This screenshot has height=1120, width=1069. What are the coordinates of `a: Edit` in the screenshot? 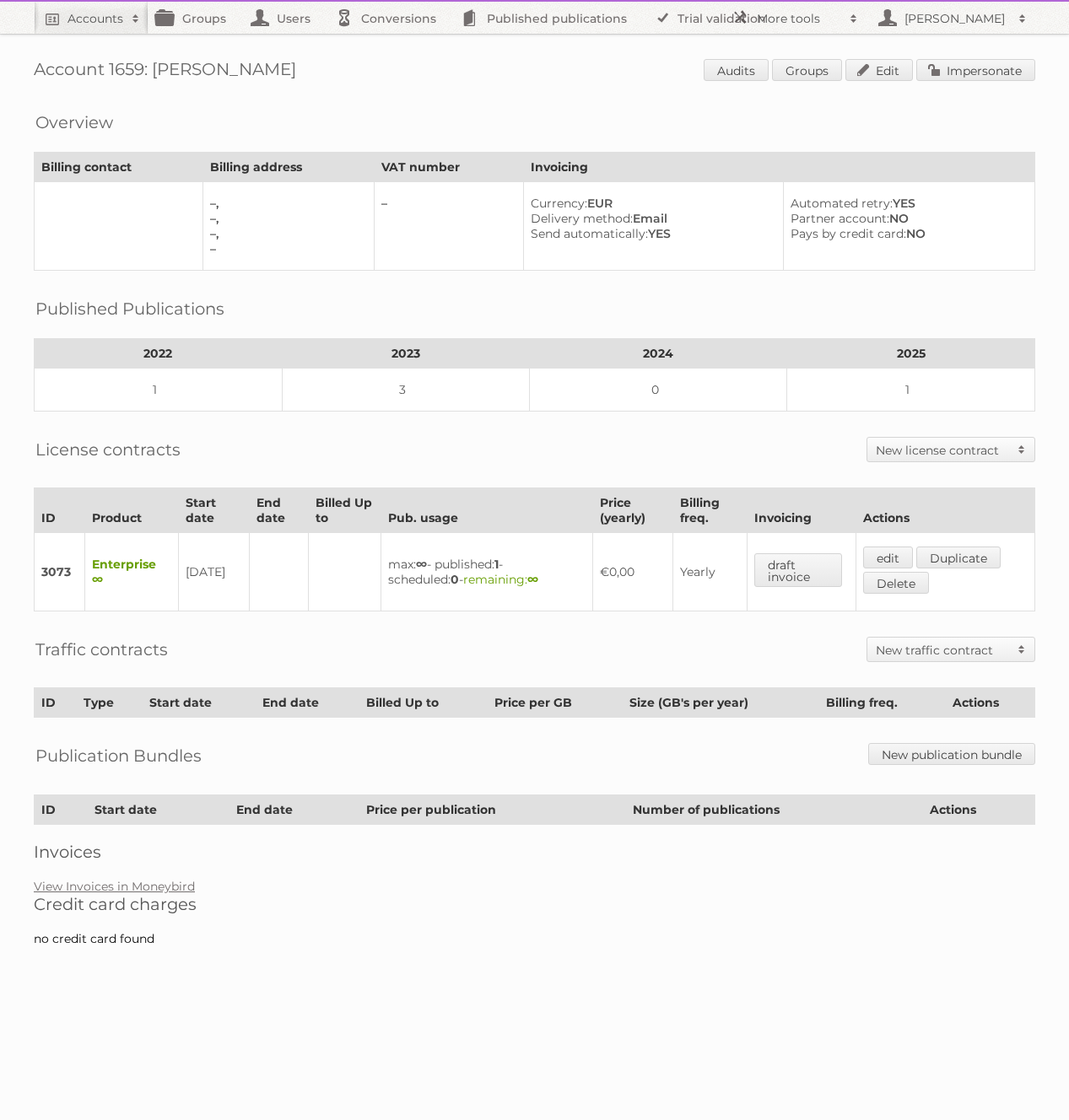 It's located at (879, 70).